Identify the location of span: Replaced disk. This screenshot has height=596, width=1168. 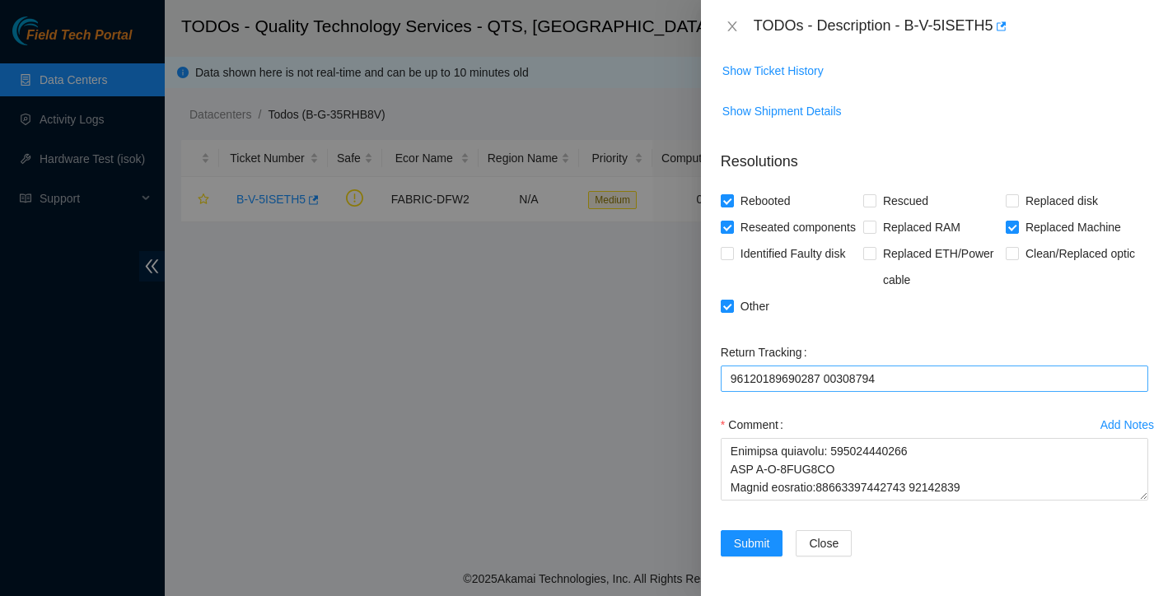
(1062, 201).